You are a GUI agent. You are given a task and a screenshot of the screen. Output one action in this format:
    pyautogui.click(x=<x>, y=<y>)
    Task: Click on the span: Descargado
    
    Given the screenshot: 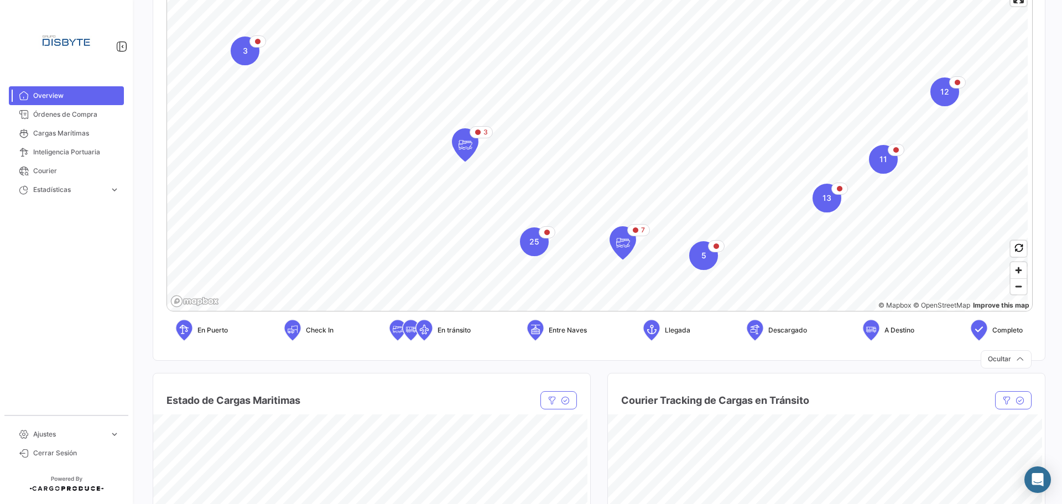 What is the action you would take?
    pyautogui.click(x=788, y=330)
    